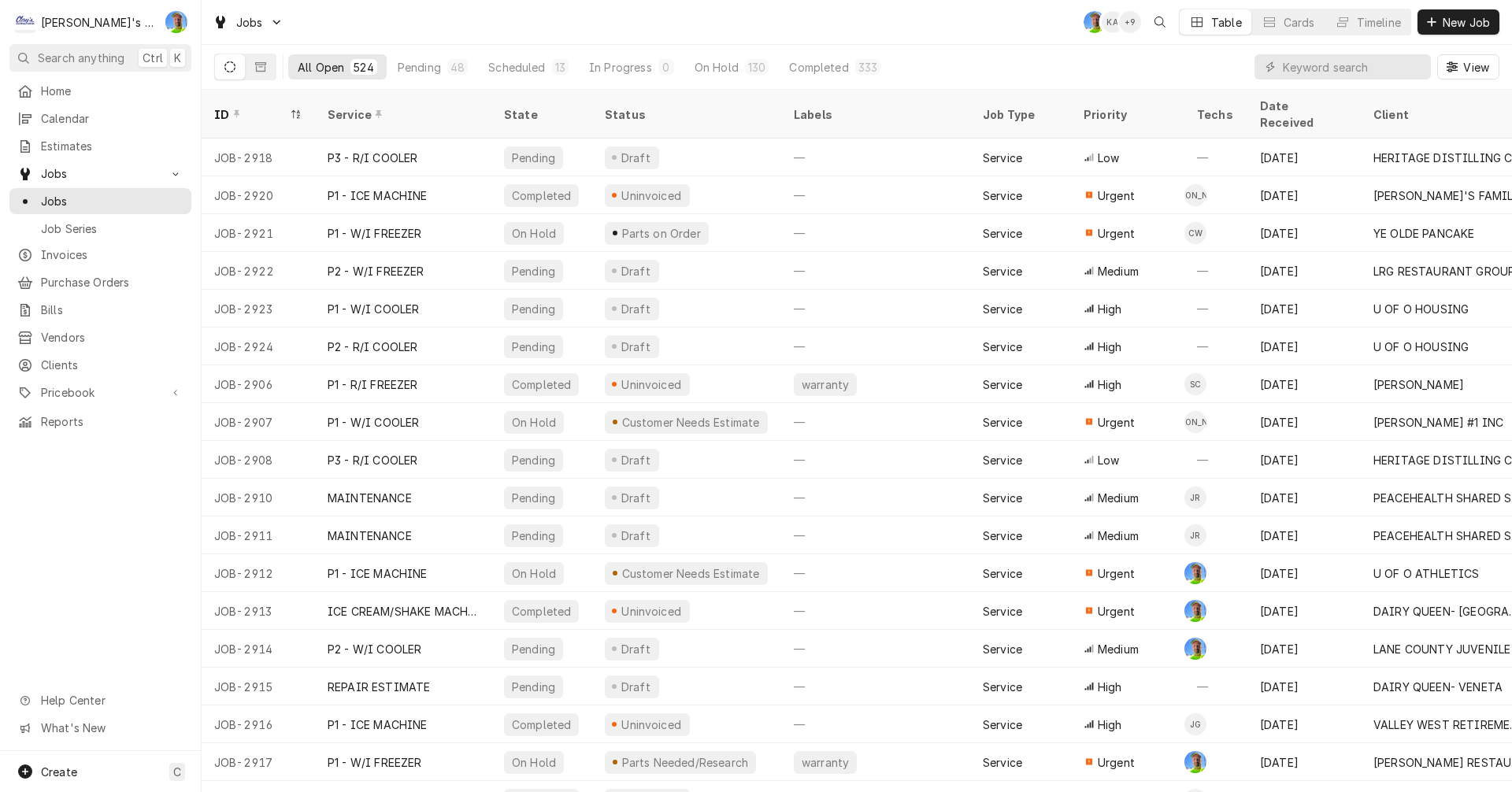 The height and width of the screenshot is (792, 1512). What do you see at coordinates (1195, 724) in the screenshot?
I see `div: Johnny Guerra's Avatar` at bounding box center [1195, 724].